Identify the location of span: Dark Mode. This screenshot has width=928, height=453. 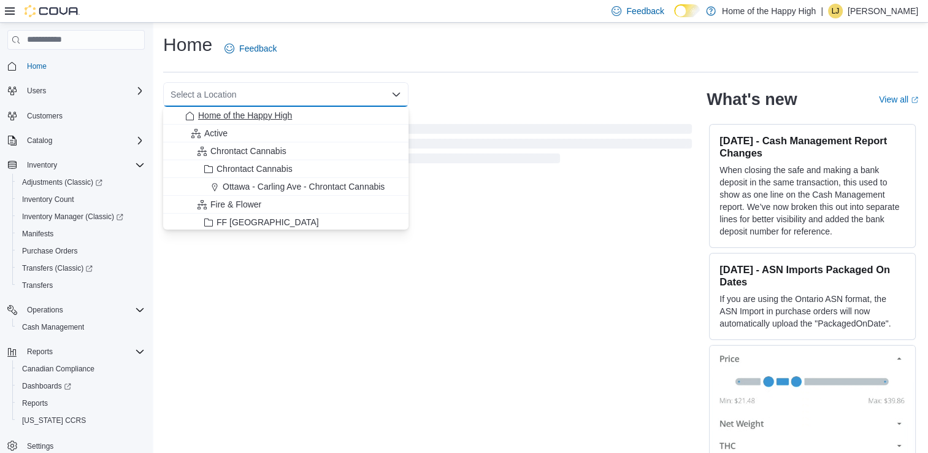
(674, 17).